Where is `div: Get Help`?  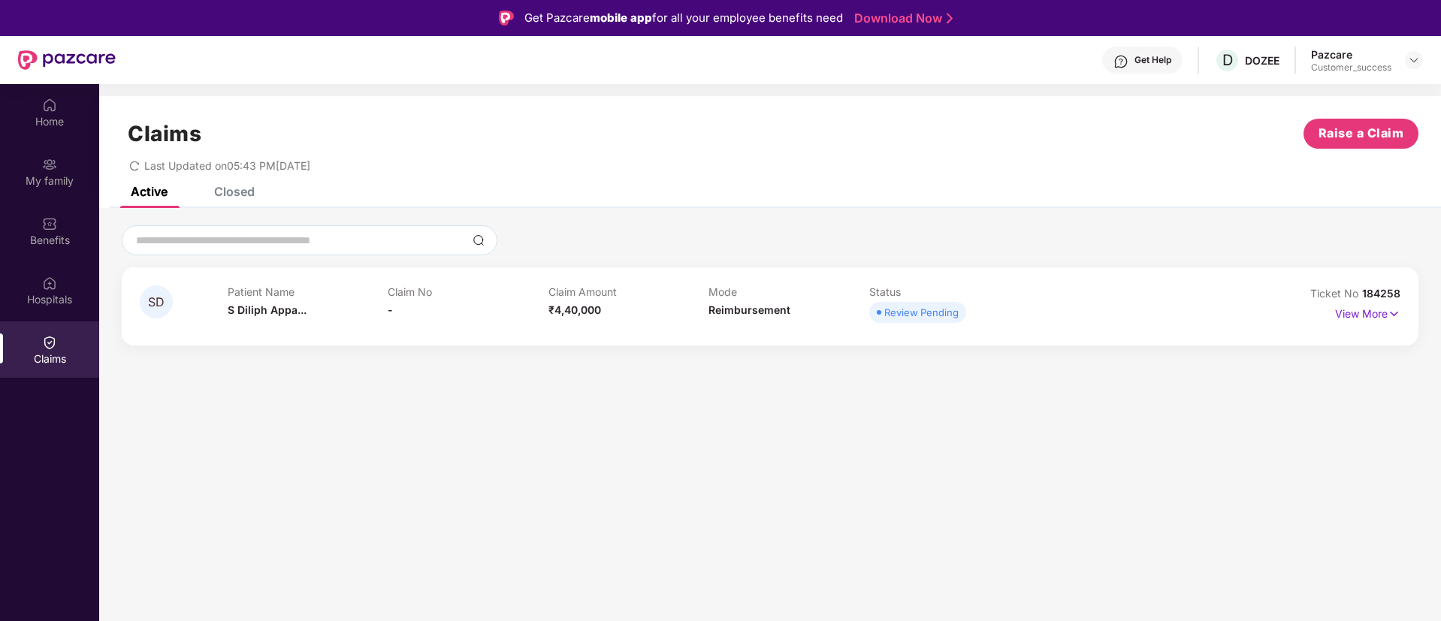 div: Get Help is located at coordinates (1152, 60).